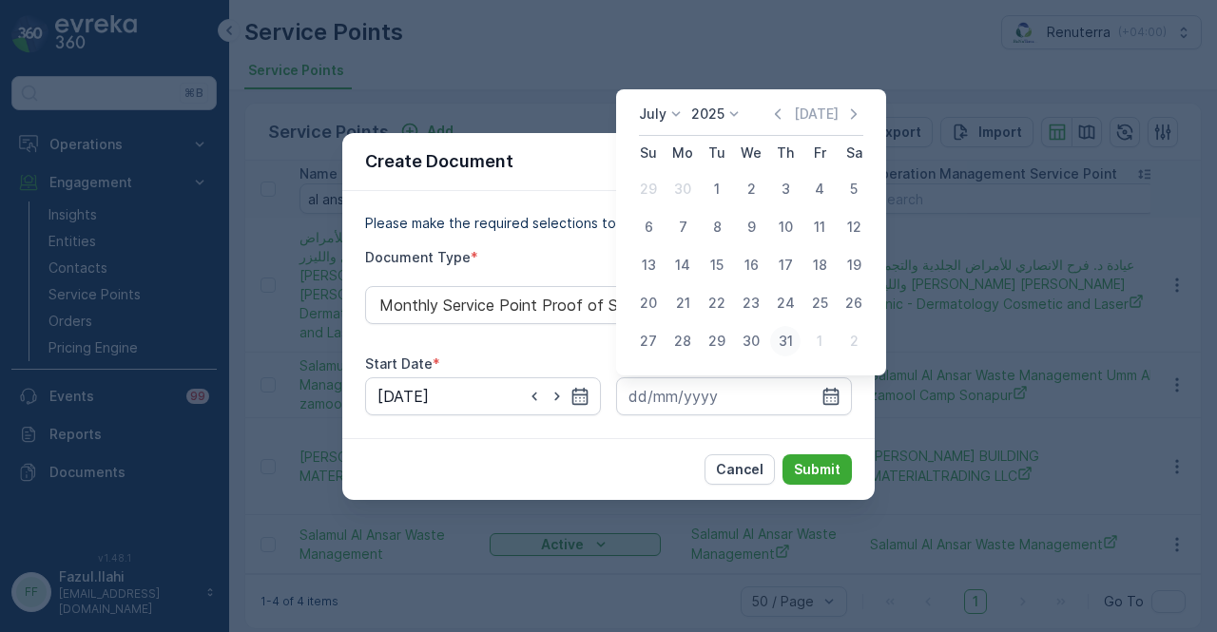  What do you see at coordinates (399, 363) in the screenshot?
I see `label: Start Date` at bounding box center [399, 363].